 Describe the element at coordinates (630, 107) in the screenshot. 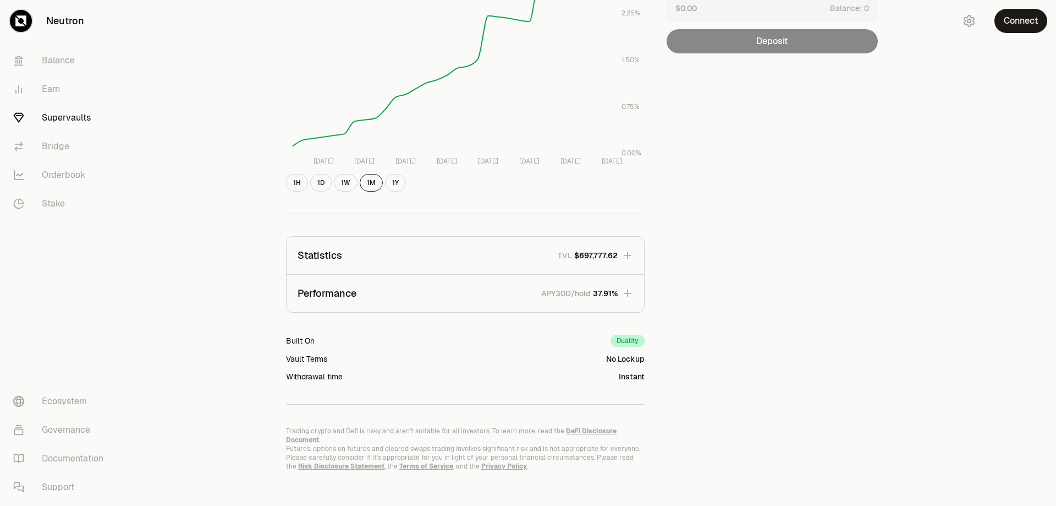

I see `tspan: 0.75%` at that location.